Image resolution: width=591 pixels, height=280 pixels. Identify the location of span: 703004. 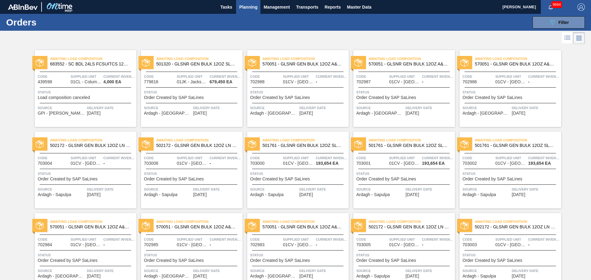
(45, 163).